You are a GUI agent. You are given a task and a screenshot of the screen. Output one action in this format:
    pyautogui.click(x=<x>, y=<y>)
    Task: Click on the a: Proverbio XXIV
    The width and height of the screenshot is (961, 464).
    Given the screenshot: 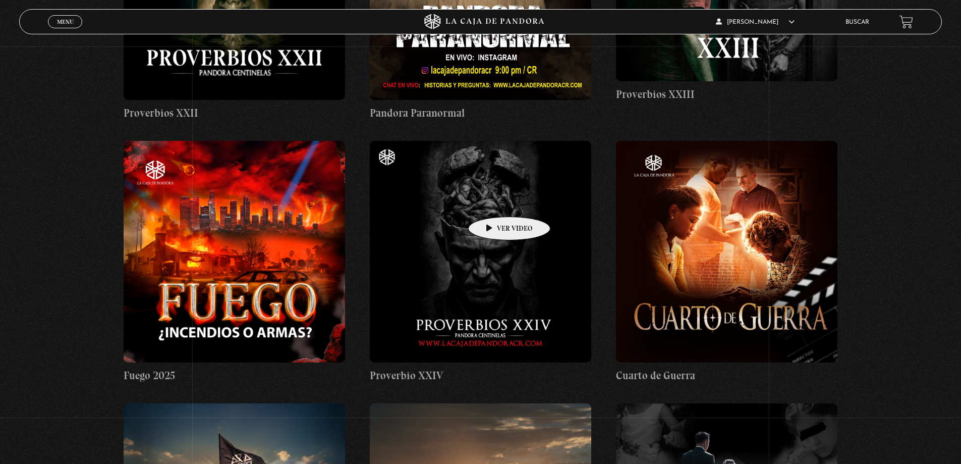 What is the action you would take?
    pyautogui.click(x=480, y=262)
    